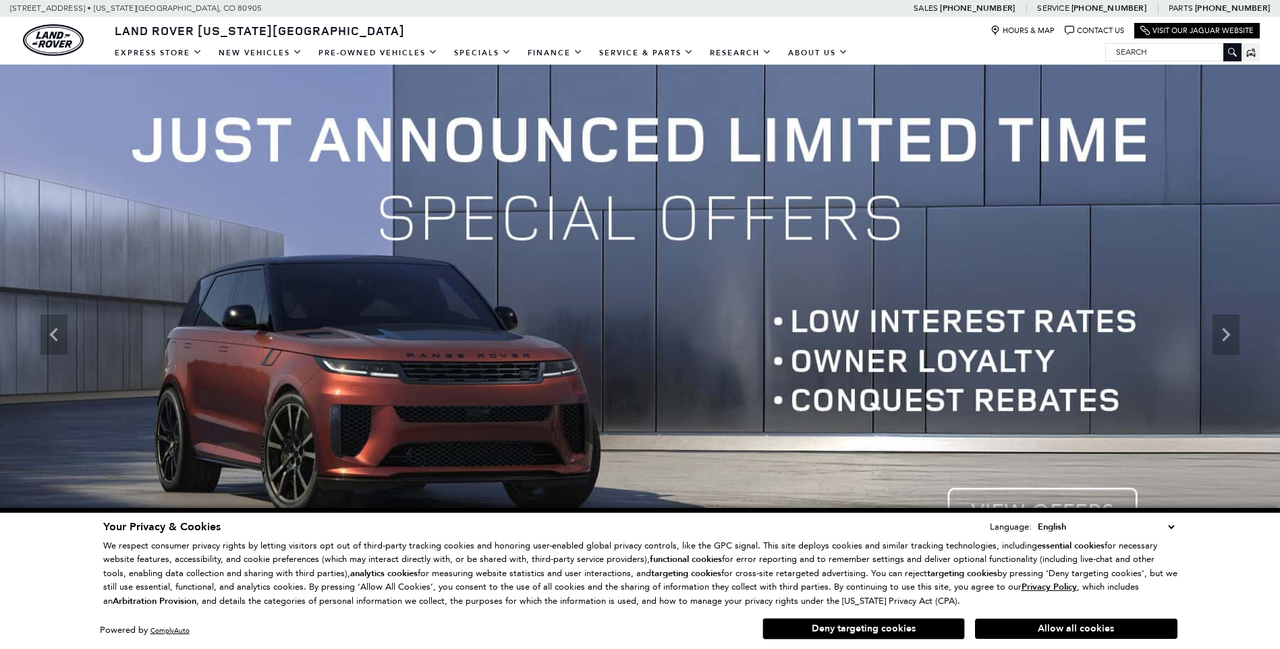 The width and height of the screenshot is (1280, 649). What do you see at coordinates (818, 53) in the screenshot?
I see `a: About Us` at bounding box center [818, 53].